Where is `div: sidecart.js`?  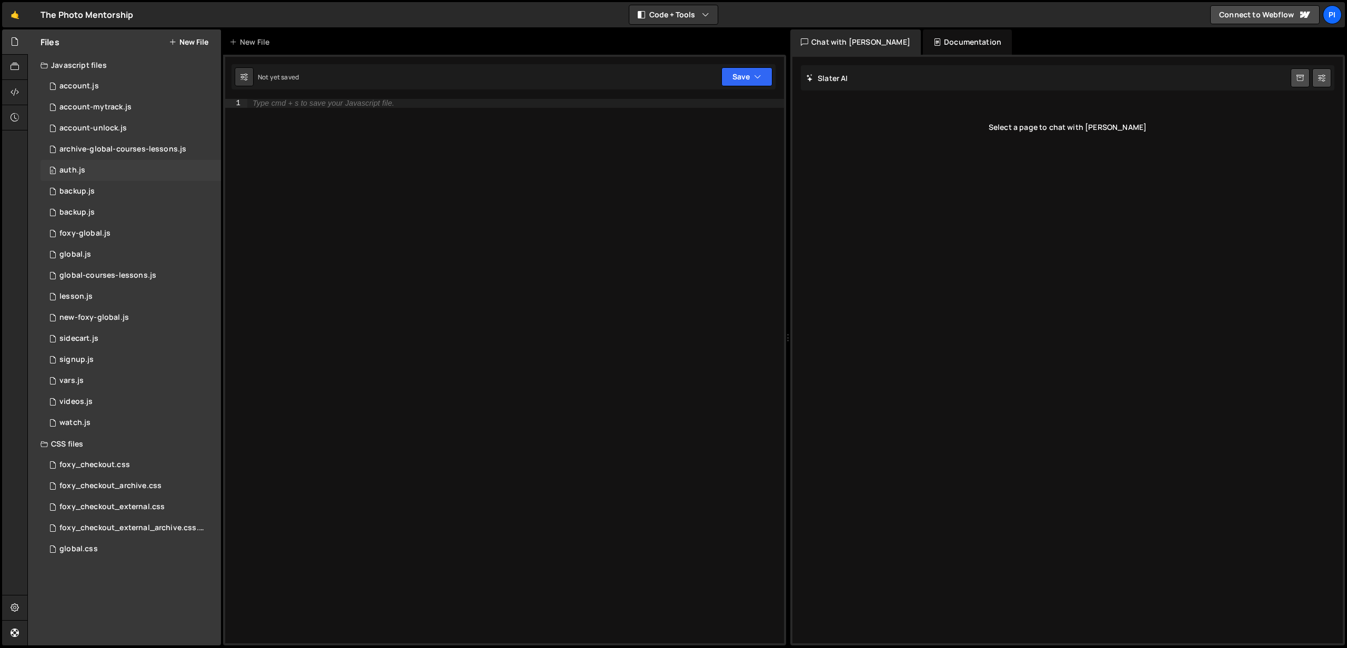
div: sidecart.js is located at coordinates (79, 339).